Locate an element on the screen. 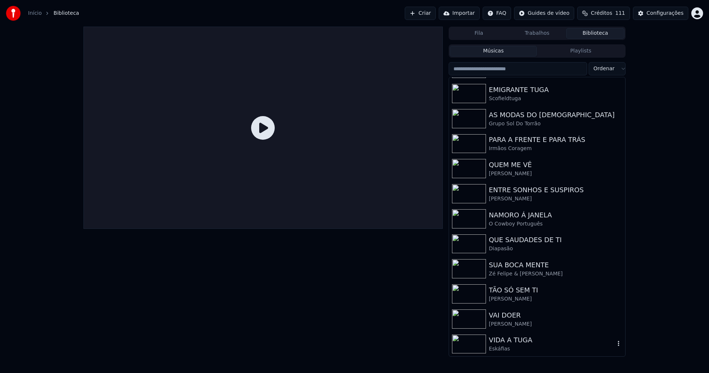 This screenshot has height=373, width=709. button: Guides de vídeo is located at coordinates (544, 13).